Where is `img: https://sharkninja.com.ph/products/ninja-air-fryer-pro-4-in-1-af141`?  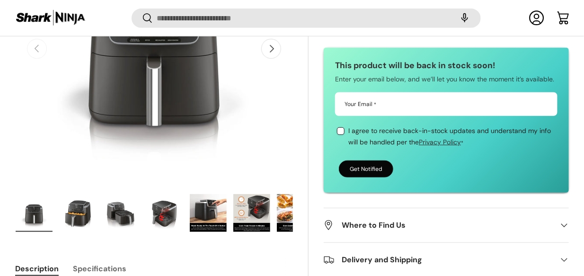 img: https://sharkninja.com.ph/products/ninja-air-fryer-pro-4-in-1-af141 is located at coordinates (34, 213).